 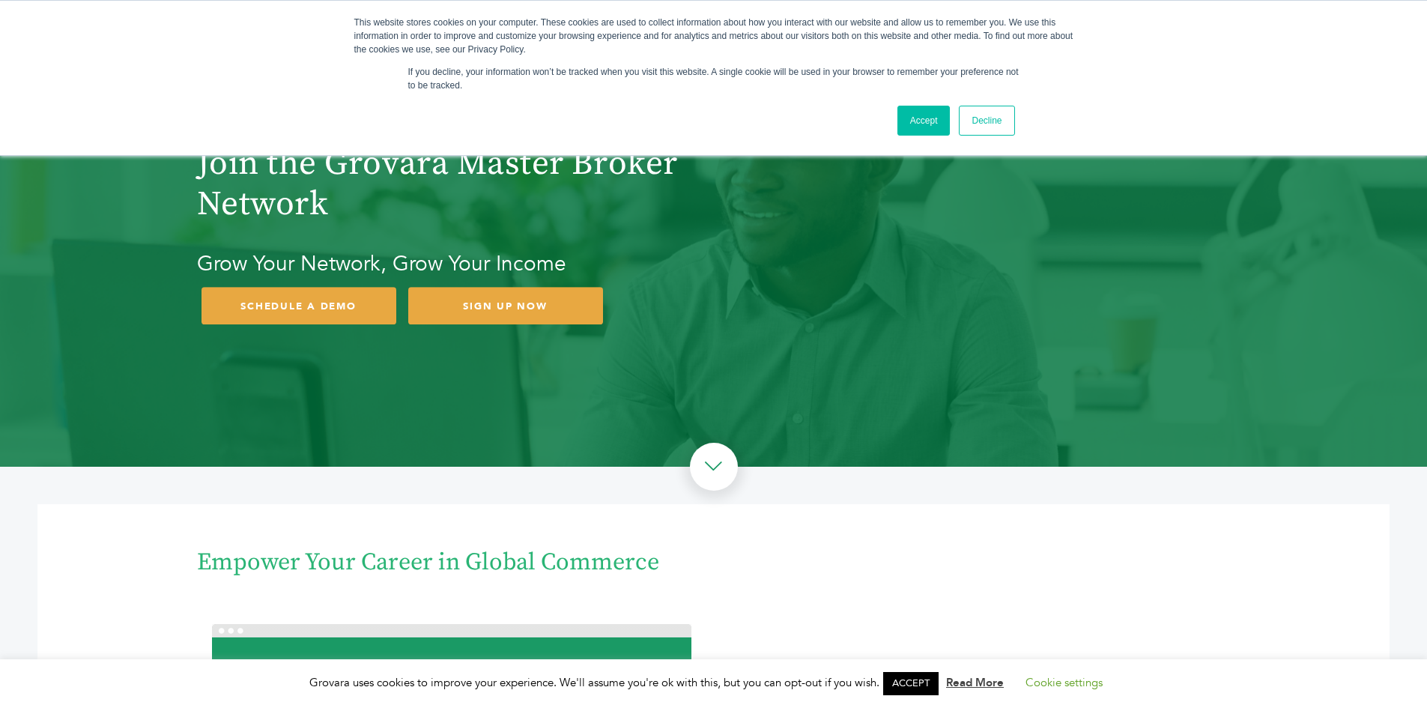 I want to click on h1: Empower Your Career in Global Commerce, so click(x=714, y=563).